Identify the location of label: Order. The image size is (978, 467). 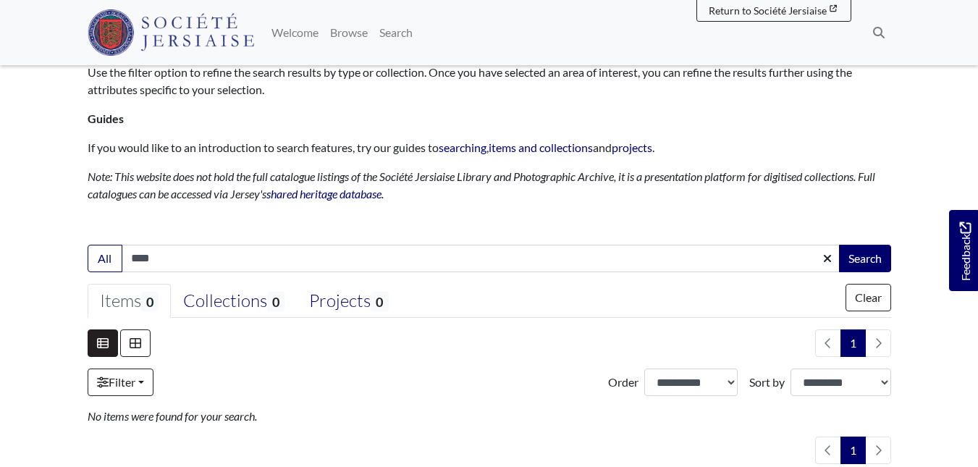
(623, 382).